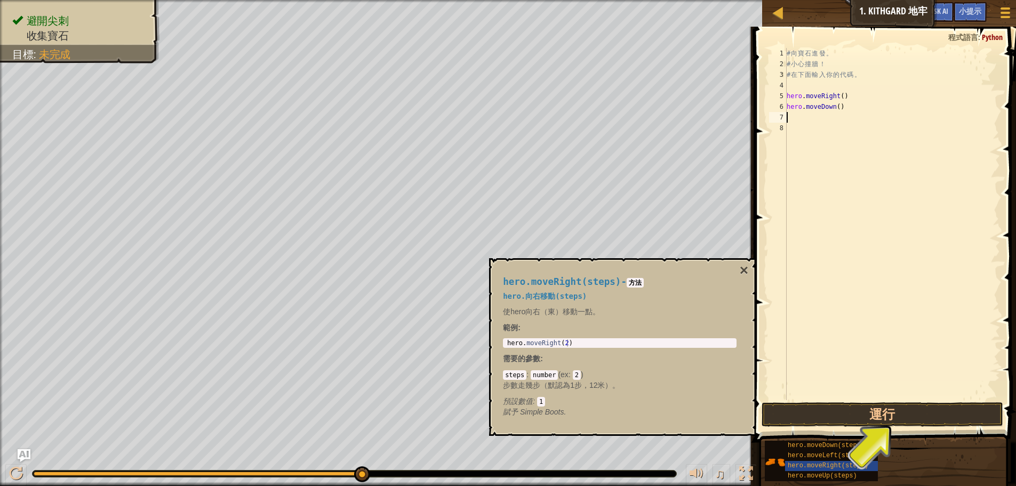 The image size is (1016, 486). I want to click on p: 使hero向右（東）移動一點。, so click(620, 312).